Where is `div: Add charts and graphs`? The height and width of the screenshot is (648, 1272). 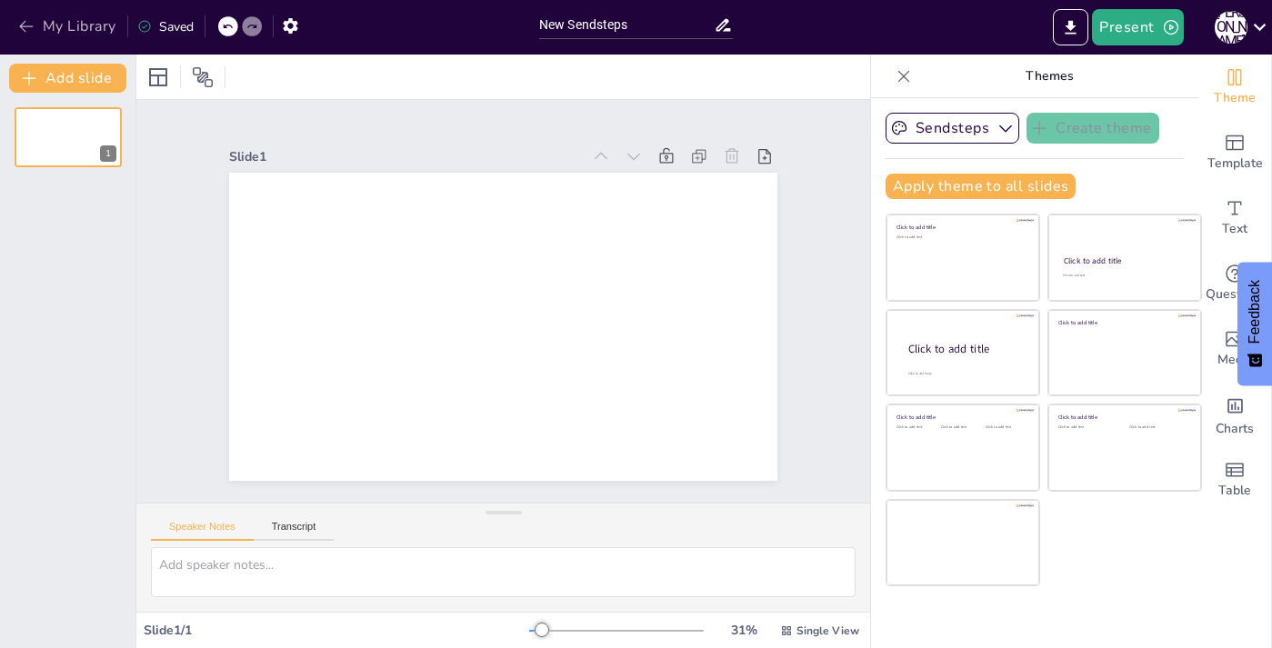
div: Add charts and graphs is located at coordinates (1235, 415).